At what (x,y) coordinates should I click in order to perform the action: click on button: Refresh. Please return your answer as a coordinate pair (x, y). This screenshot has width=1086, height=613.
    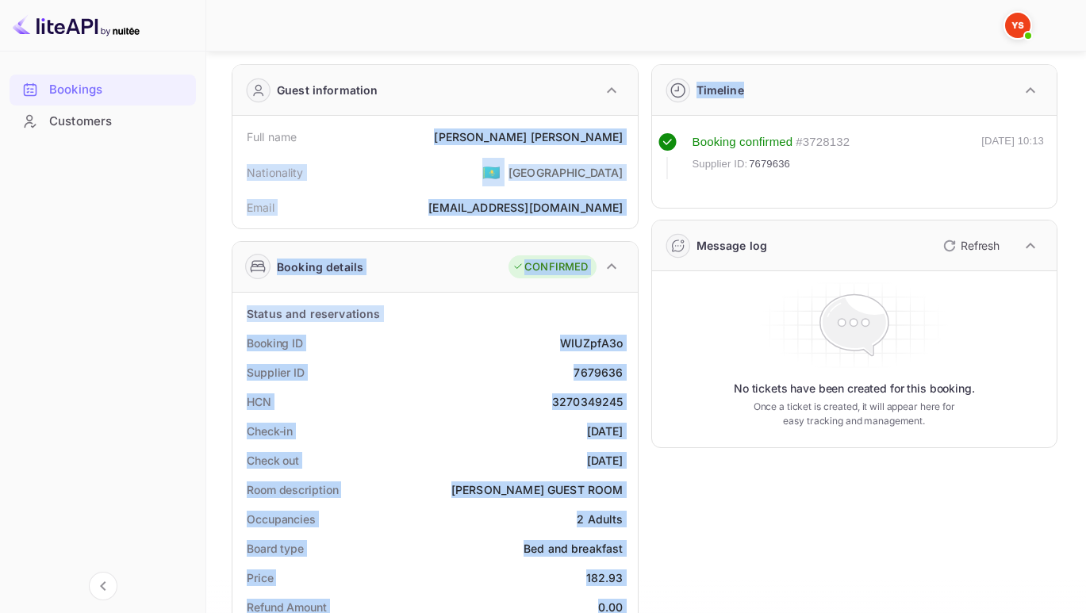
    Looking at the image, I should click on (970, 246).